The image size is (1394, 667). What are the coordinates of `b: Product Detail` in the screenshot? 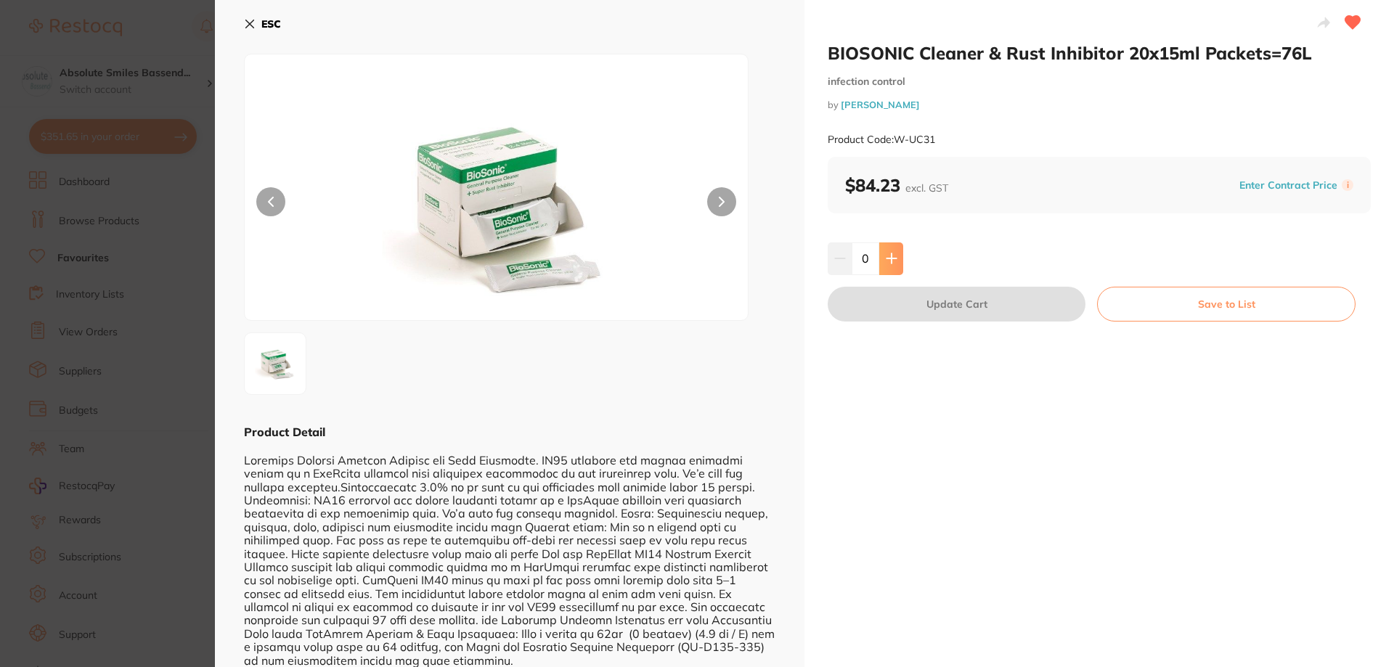 It's located at (285, 432).